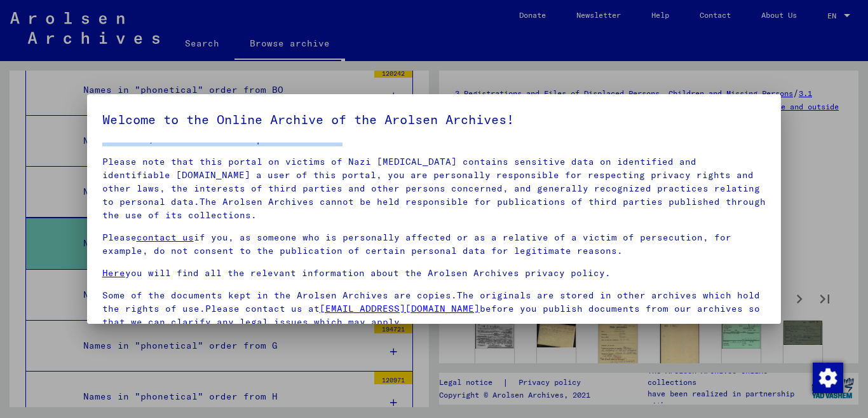 The height and width of the screenshot is (418, 868). Describe the element at coordinates (434, 120) in the screenshot. I see `h5: Welcome to the Online Archive of the Arolsen Archives!` at that location.